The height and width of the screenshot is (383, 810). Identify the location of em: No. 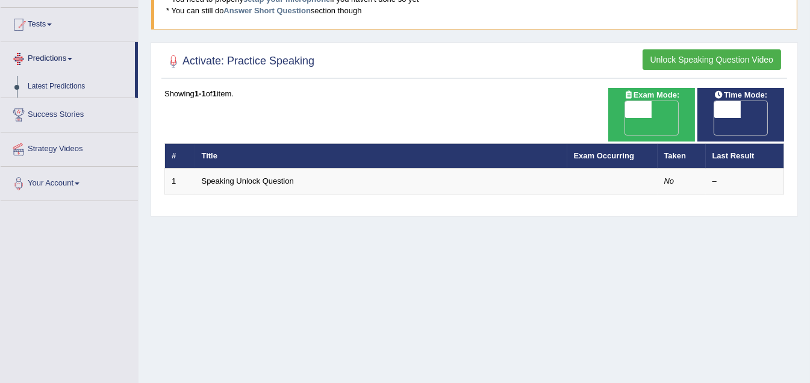
(669, 181).